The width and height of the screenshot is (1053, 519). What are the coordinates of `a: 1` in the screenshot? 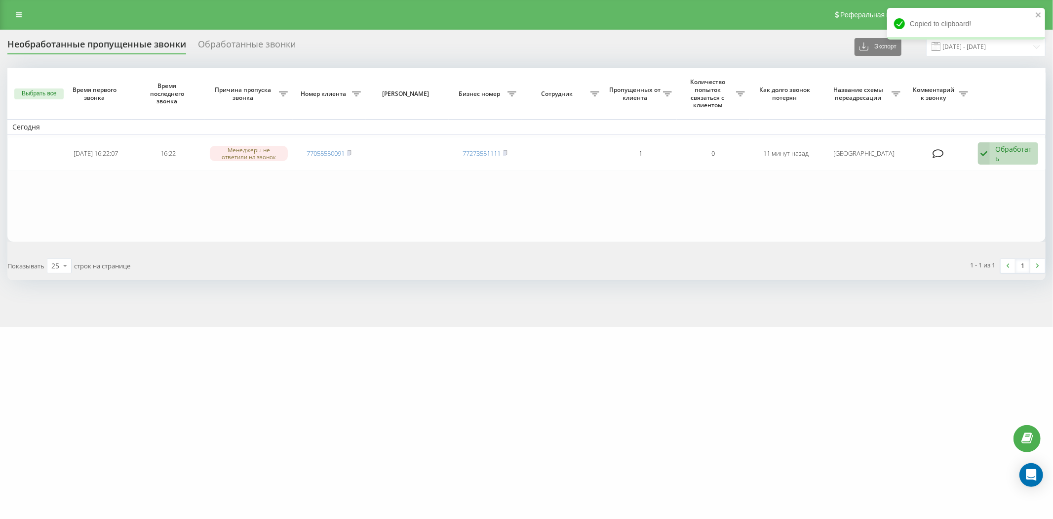 It's located at (1023, 266).